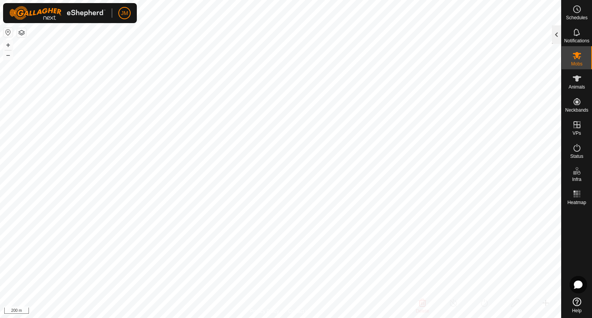  What do you see at coordinates (264, 312) in the screenshot?
I see `a: Privacy Policy` at bounding box center [264, 312].